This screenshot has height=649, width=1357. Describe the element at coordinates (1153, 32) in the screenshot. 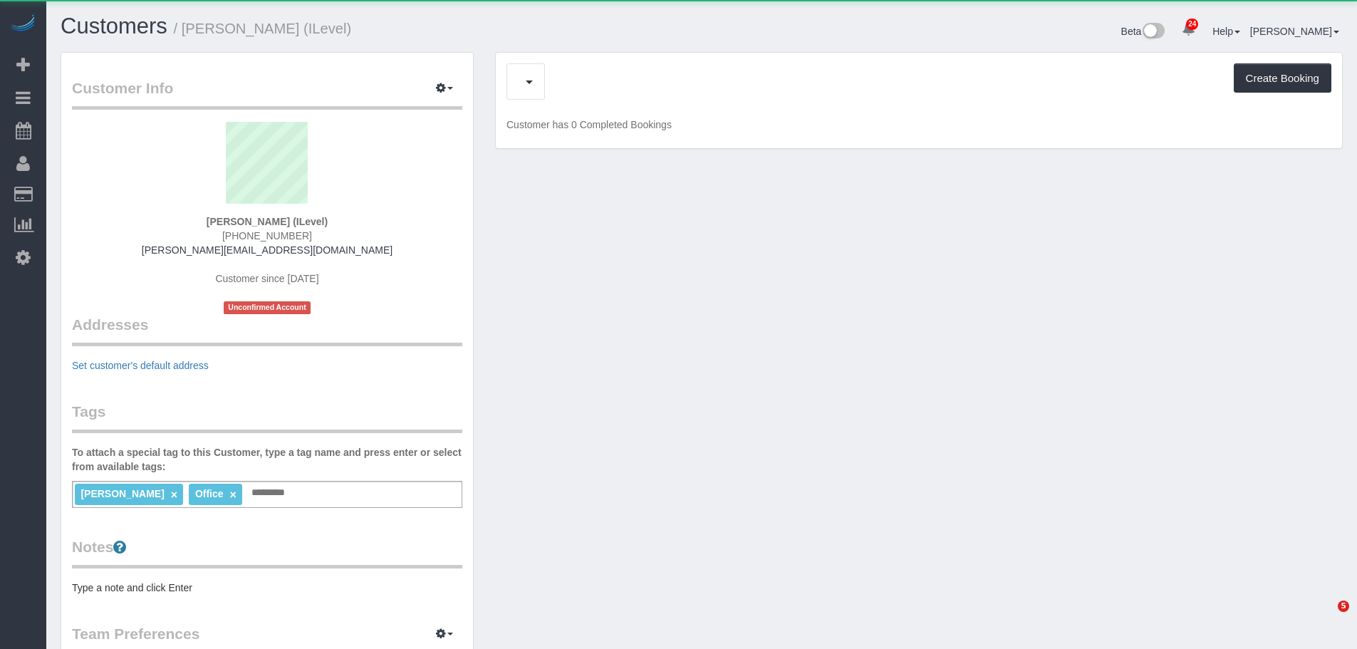

I see `img: New interface` at that location.